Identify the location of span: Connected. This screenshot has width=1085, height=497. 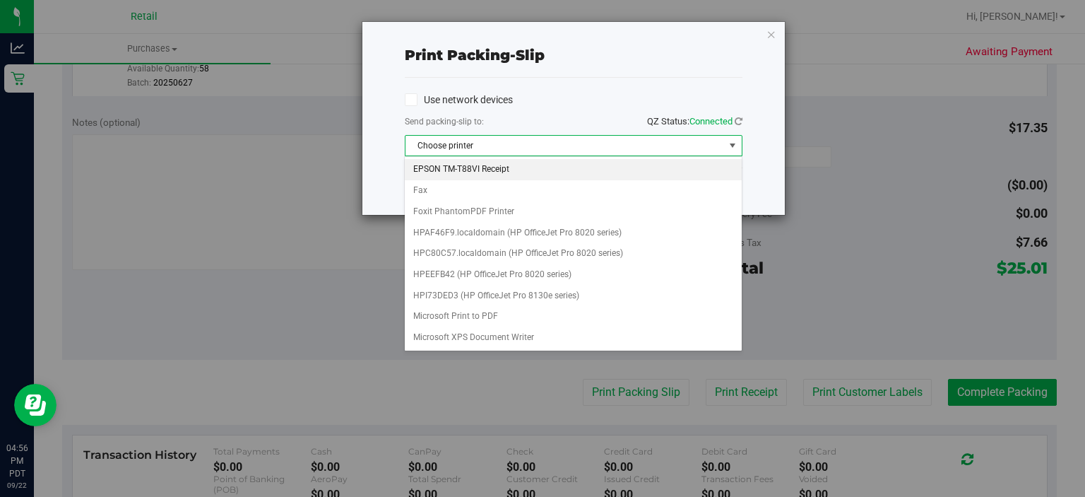
(711, 121).